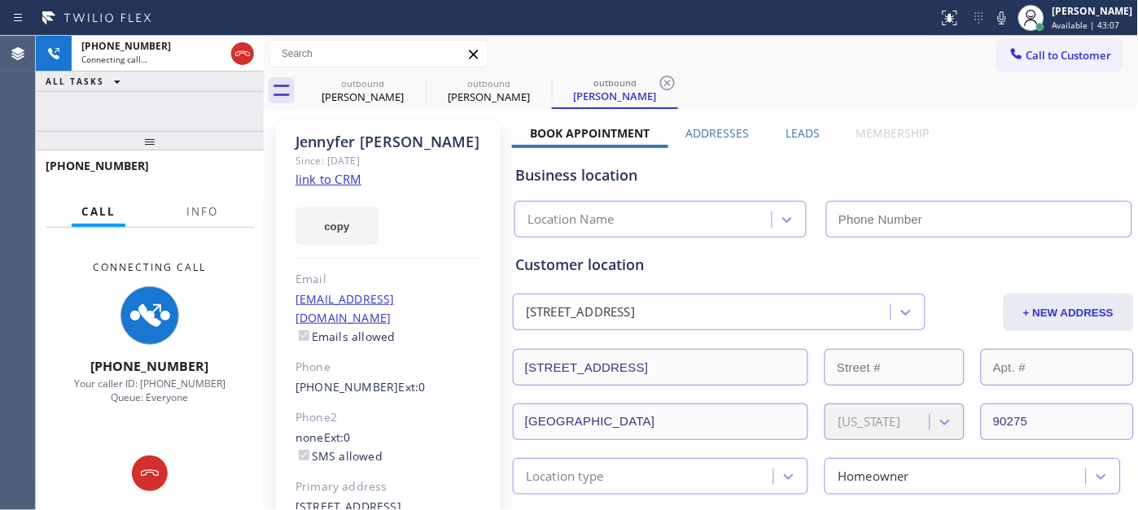  What do you see at coordinates (1002, 18) in the screenshot?
I see `button: Mute` at bounding box center [1002, 18].